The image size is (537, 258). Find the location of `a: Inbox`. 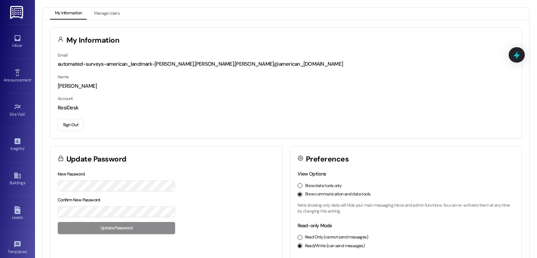

a: Inbox is located at coordinates (17, 42).